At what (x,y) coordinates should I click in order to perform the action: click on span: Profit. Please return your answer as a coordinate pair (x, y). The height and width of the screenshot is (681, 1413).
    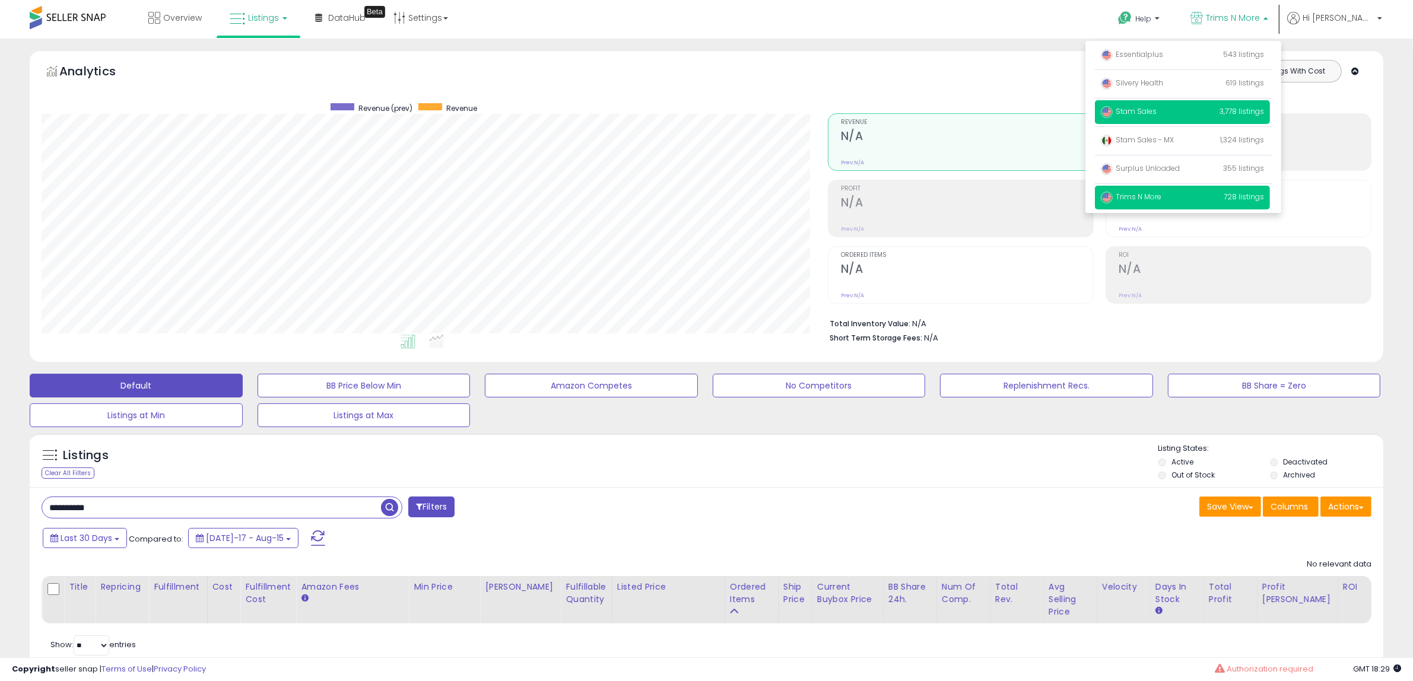
    Looking at the image, I should click on (967, 189).